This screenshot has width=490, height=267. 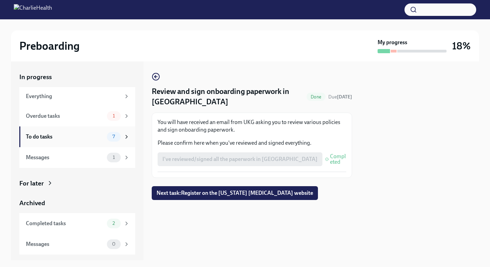 What do you see at coordinates (340, 97) in the screenshot?
I see `span: September 12th, 2025 08:00` at bounding box center [340, 97].